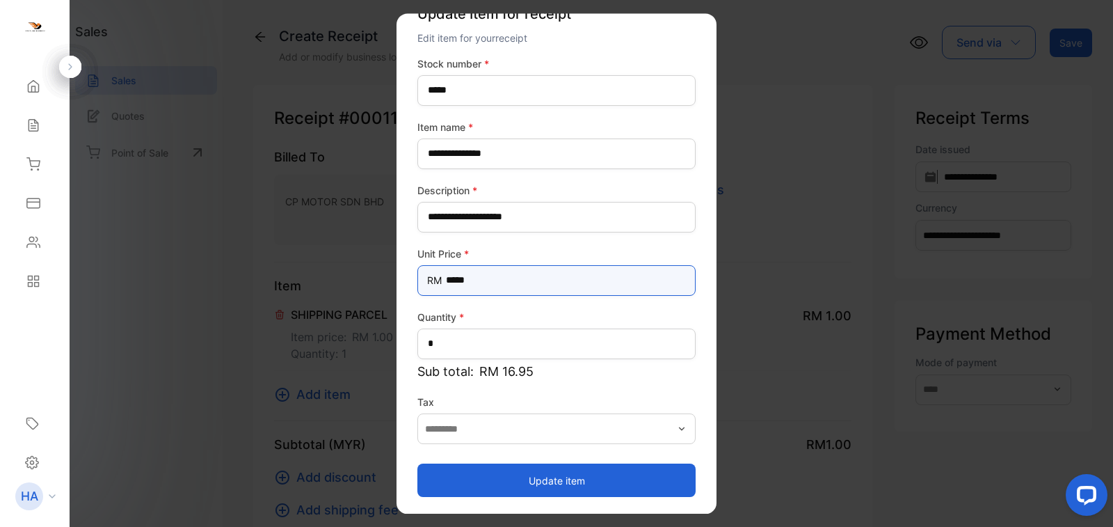 Image resolution: width=1113 pixels, height=527 pixels. I want to click on label: Tax, so click(557, 402).